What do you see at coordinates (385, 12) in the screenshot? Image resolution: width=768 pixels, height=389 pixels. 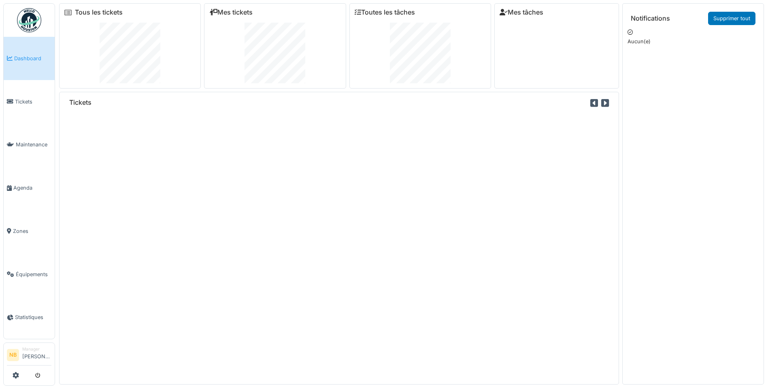 I see `a: Toutes les tâches` at bounding box center [385, 12].